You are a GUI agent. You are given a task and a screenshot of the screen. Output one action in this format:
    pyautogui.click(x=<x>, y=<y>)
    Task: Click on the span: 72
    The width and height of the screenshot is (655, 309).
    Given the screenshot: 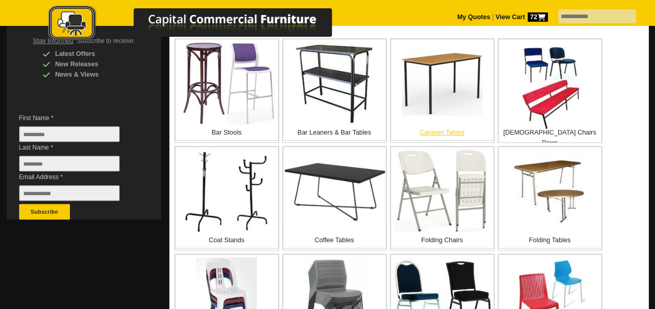 What is the action you would take?
    pyautogui.click(x=537, y=17)
    